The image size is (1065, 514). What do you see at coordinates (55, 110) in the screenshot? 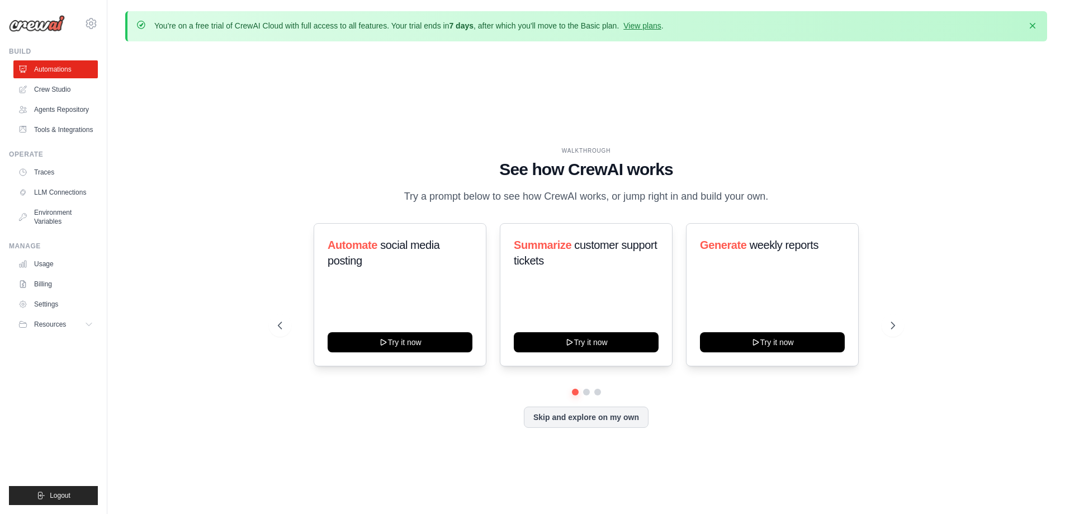
I see `a: Agents Repository` at bounding box center [55, 110].